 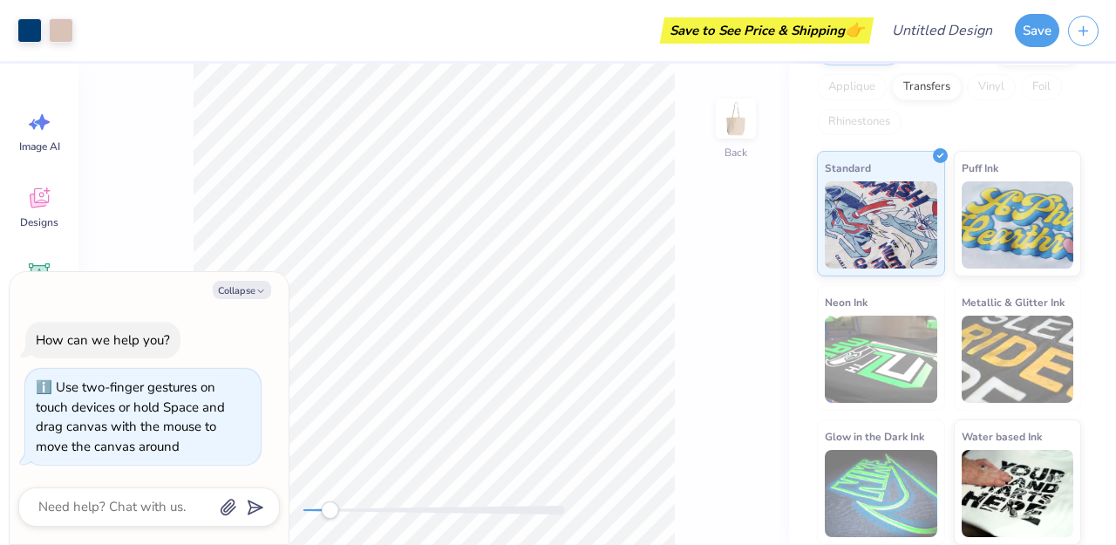 I want to click on div: Save to See Price & Shipping, so click(x=767, y=31).